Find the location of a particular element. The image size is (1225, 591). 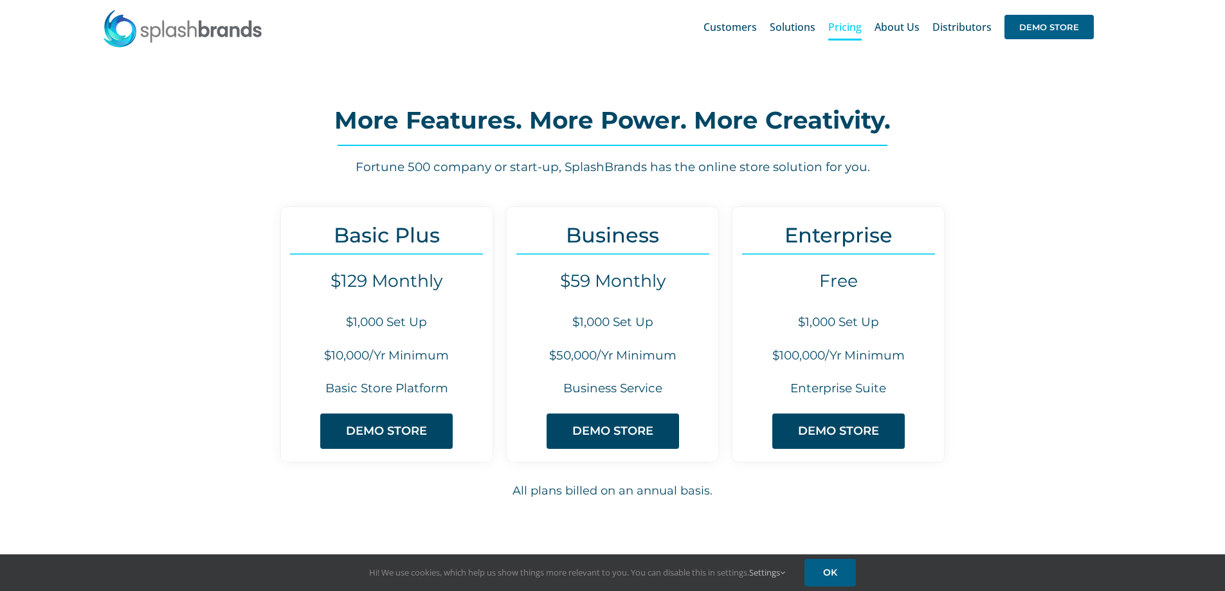

h4: Free is located at coordinates (838, 281).